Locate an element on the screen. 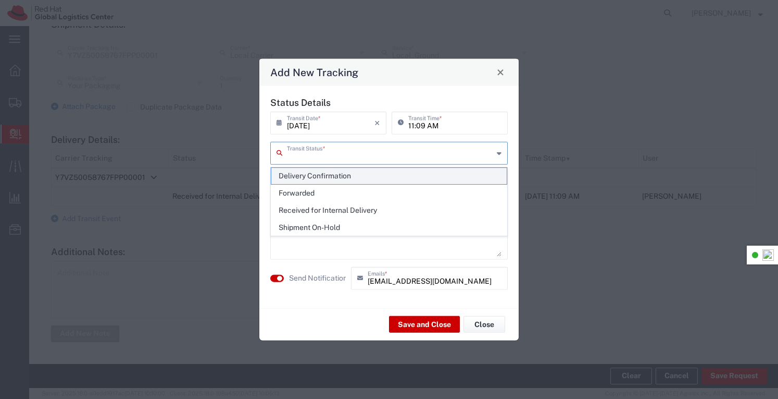 The height and width of the screenshot is (399, 778). agx-label: Send Notification is located at coordinates (317, 278).